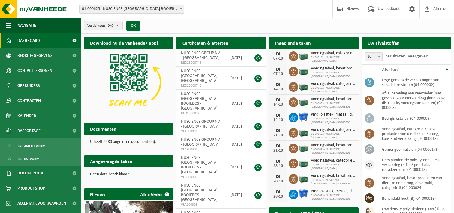  What do you see at coordinates (414, 183) in the screenshot?
I see `td: voedingsafval, bevat producten van dierlijke oorsprong, onverpakt, categorie 3 (04-000024)` at bounding box center [414, 183].